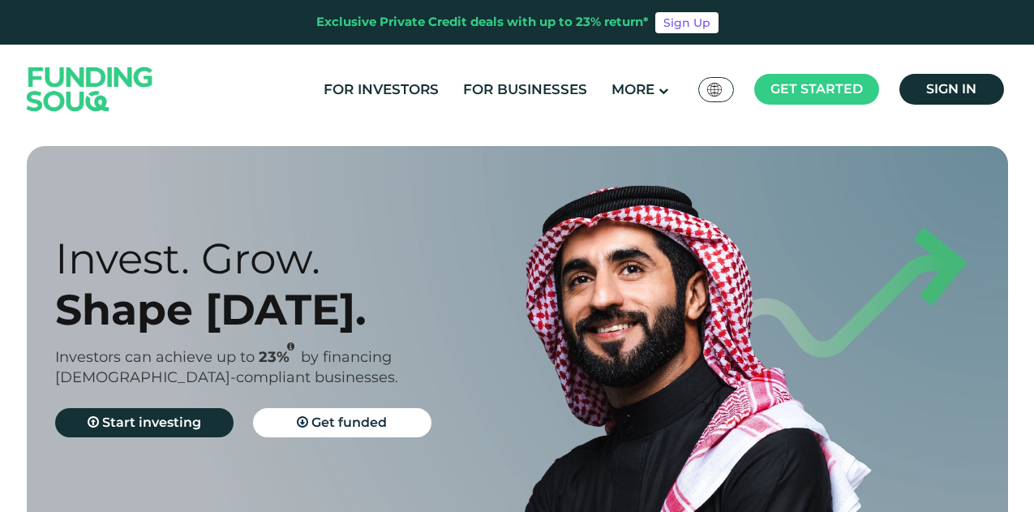 The image size is (1034, 512). Describe the element at coordinates (290, 346) in the screenshot. I see `i: 23% IRR (expected) ~ 15% Net yield (expected)` at that location.